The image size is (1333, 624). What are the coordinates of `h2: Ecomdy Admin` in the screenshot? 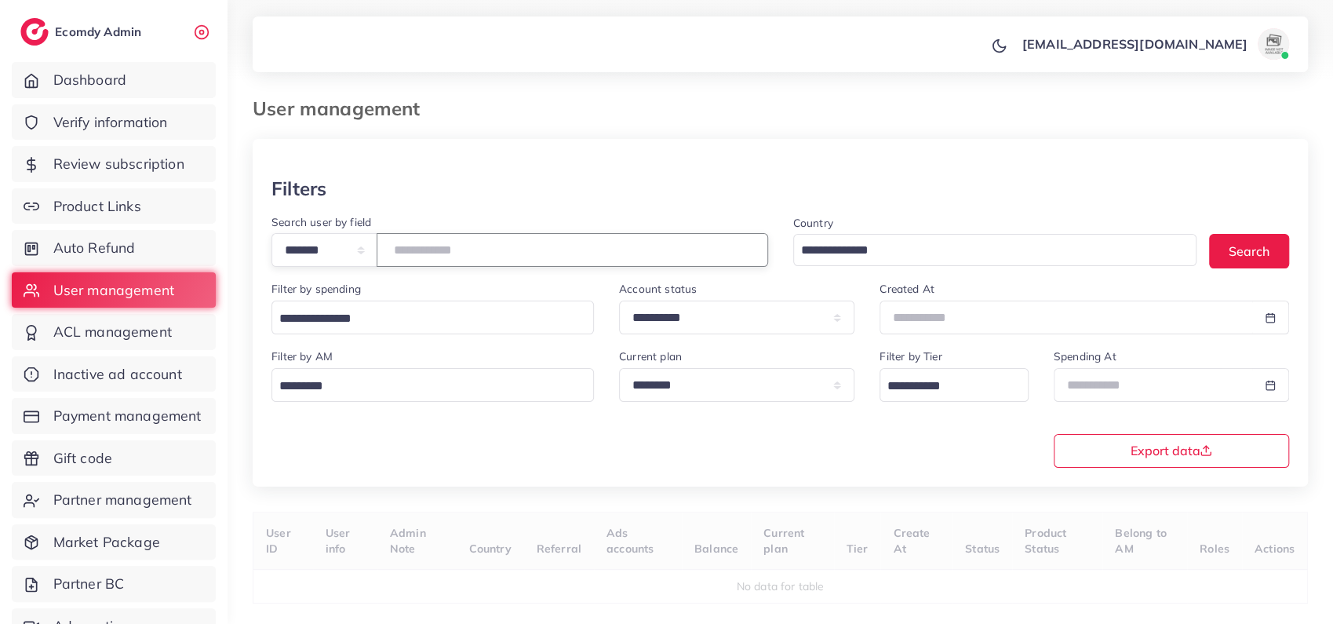 It's located at (100, 31).